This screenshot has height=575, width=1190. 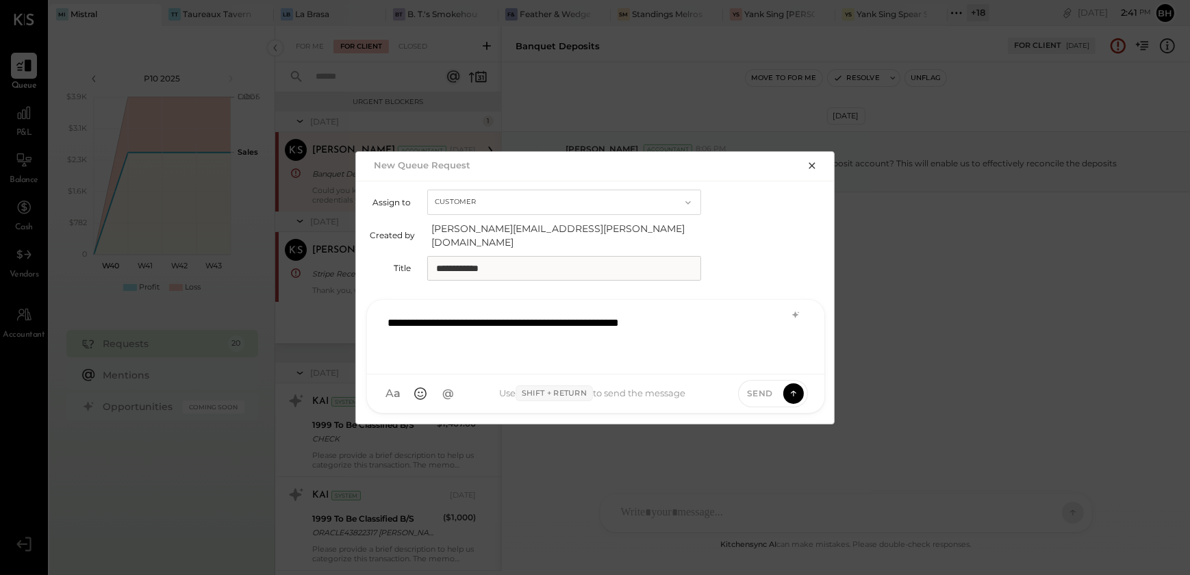 What do you see at coordinates (592, 394) in the screenshot?
I see `div: Use to send the message` at bounding box center [592, 394].